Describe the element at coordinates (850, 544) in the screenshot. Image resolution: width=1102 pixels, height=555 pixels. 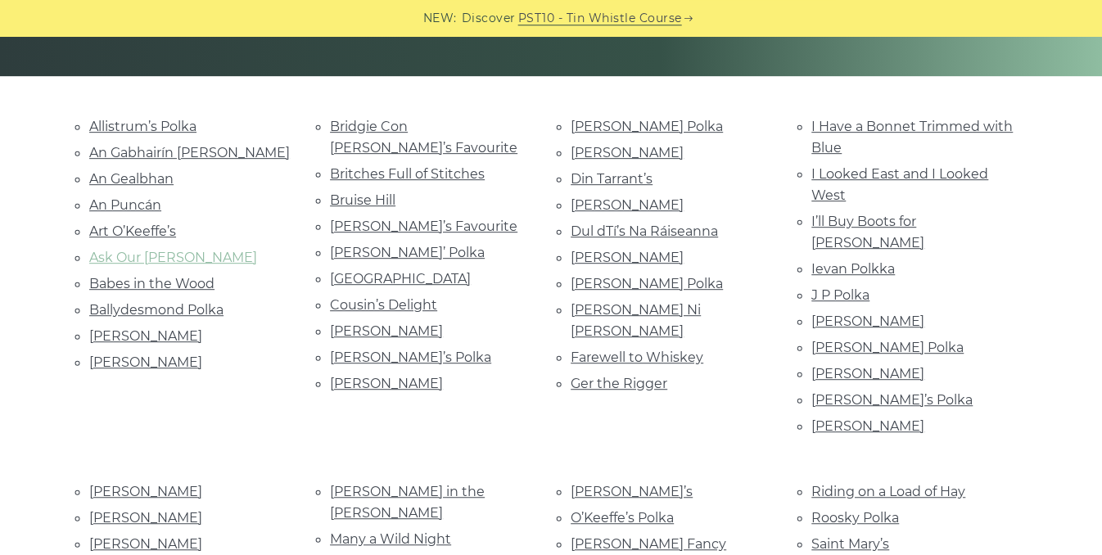
I see `a: Saint Mary’s` at that location.